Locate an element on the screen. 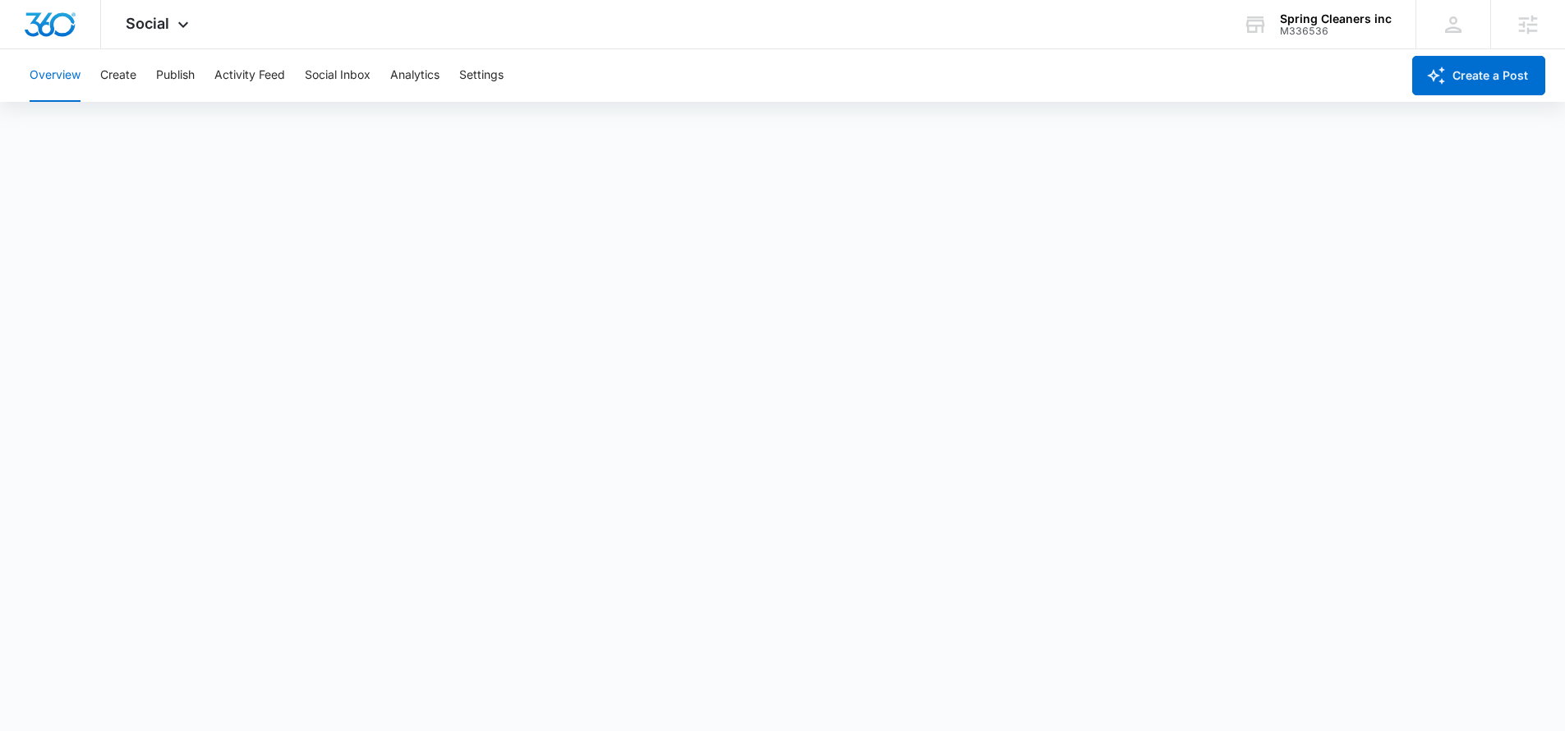 This screenshot has width=1565, height=731. button: Settings is located at coordinates (482, 76).